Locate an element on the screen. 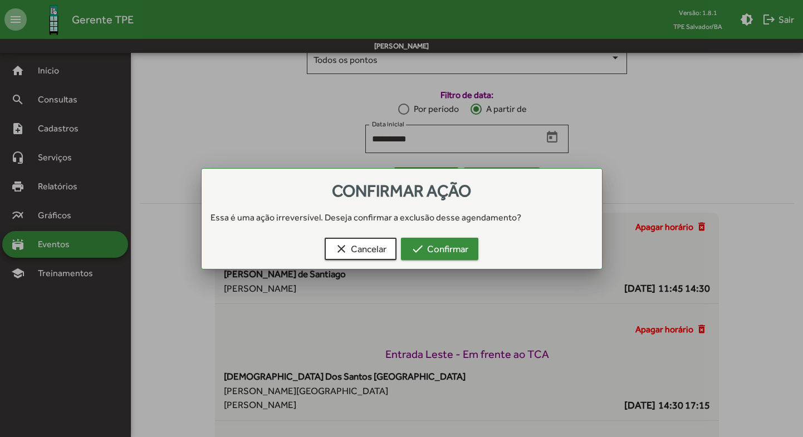 This screenshot has width=803, height=437. button: Confirmar is located at coordinates (439, 249).